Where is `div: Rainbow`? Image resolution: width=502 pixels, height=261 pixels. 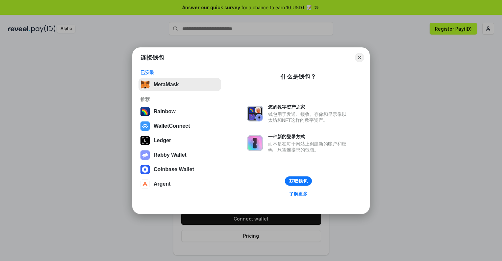
div: Rainbow is located at coordinates (164, 112).